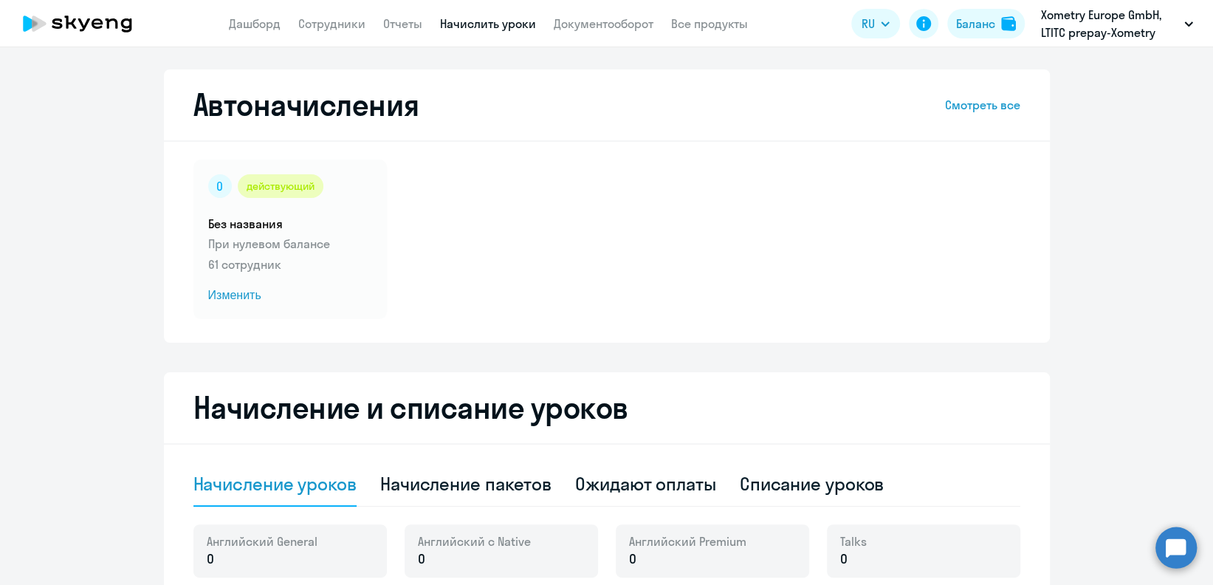 Image resolution: width=1213 pixels, height=585 pixels. Describe the element at coordinates (402, 24) in the screenshot. I see `a: Отчеты` at that location.